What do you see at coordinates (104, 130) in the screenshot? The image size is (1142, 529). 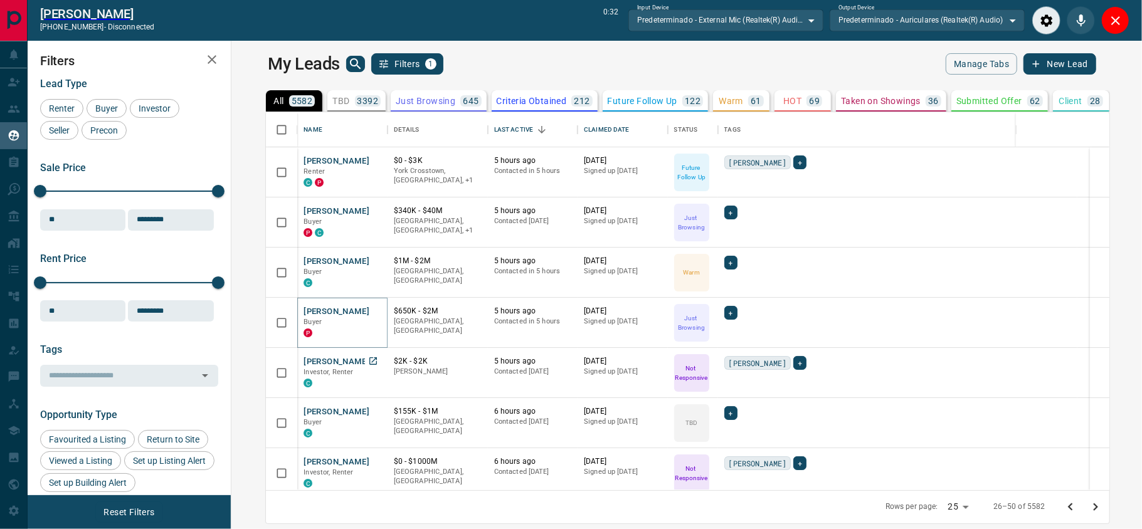 I see `span: Precon` at bounding box center [104, 130].